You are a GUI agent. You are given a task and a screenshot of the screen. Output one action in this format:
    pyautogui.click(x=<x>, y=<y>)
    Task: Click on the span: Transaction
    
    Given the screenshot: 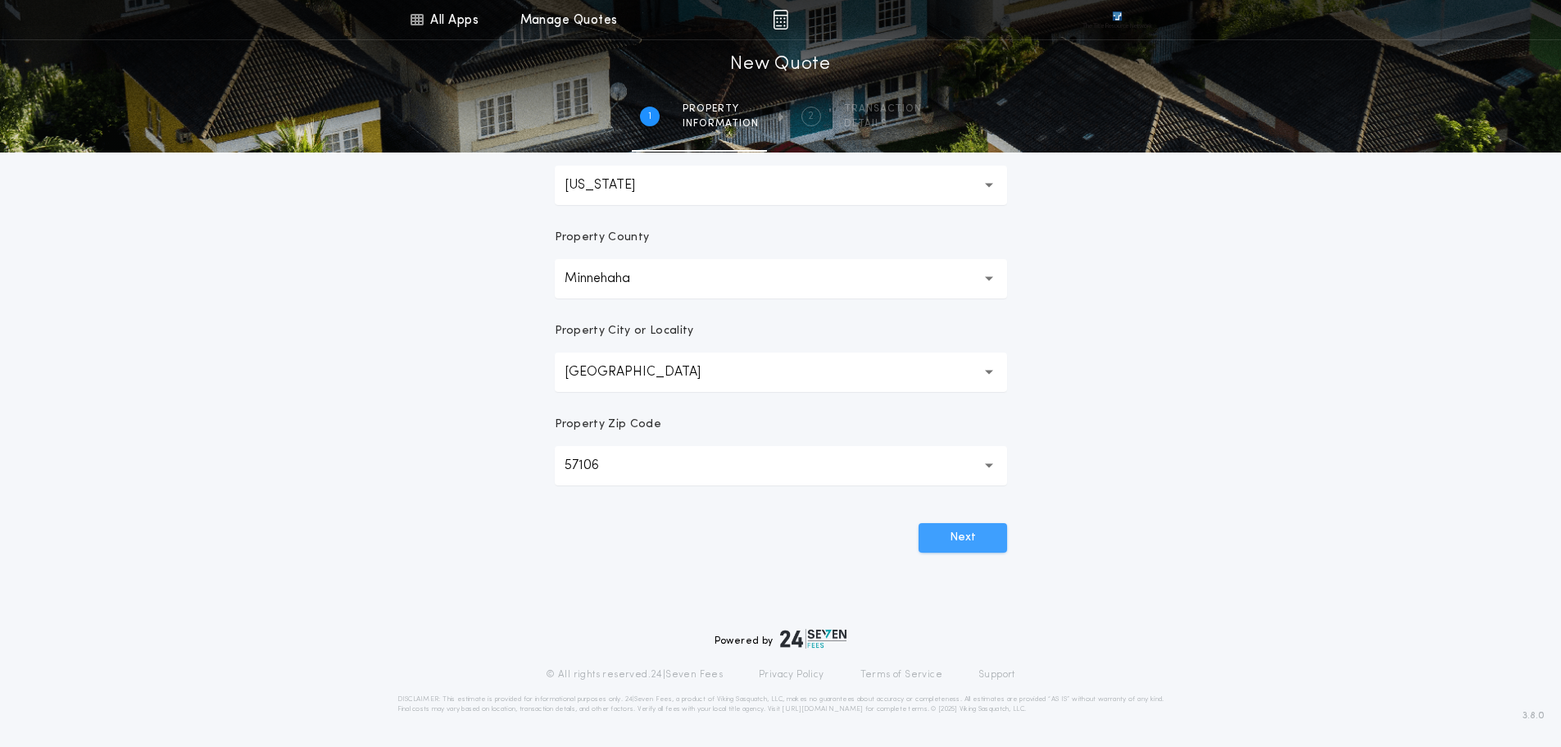 What is the action you would take?
    pyautogui.click(x=883, y=109)
    